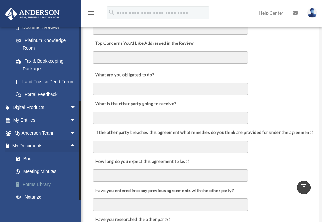 The image size is (322, 222). Describe the element at coordinates (312, 13) in the screenshot. I see `img: User Pic` at that location.